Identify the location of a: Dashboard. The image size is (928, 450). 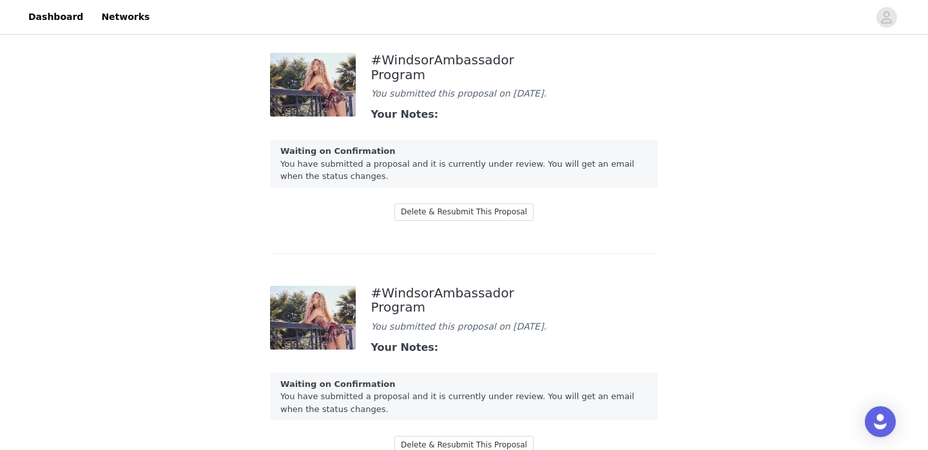
(55, 17).